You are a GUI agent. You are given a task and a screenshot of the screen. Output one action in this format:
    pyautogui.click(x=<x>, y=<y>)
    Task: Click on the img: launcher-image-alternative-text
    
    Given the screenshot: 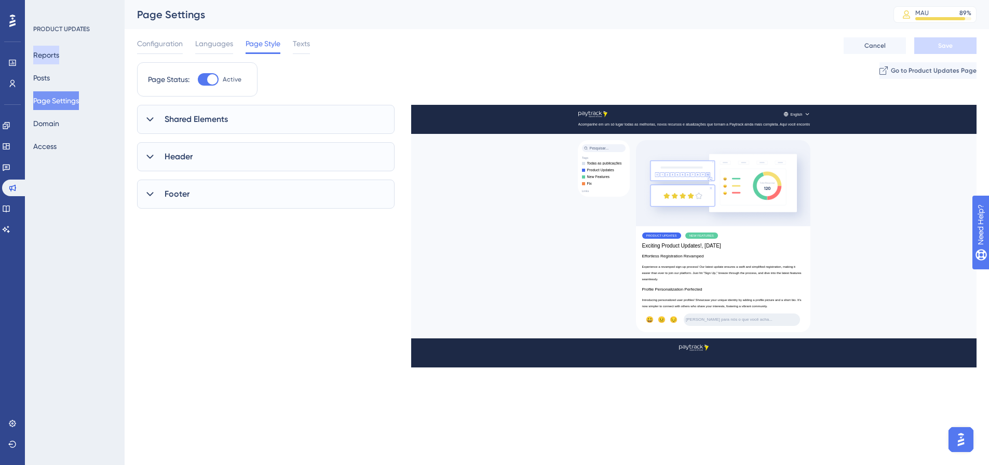 What is the action you would take?
    pyautogui.click(x=16, y=16)
    